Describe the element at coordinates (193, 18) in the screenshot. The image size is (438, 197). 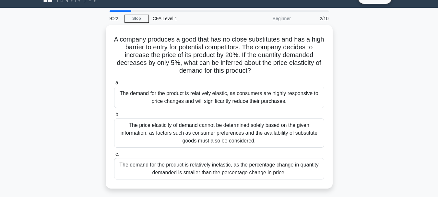
I see `div: CFA Level 1` at that location.